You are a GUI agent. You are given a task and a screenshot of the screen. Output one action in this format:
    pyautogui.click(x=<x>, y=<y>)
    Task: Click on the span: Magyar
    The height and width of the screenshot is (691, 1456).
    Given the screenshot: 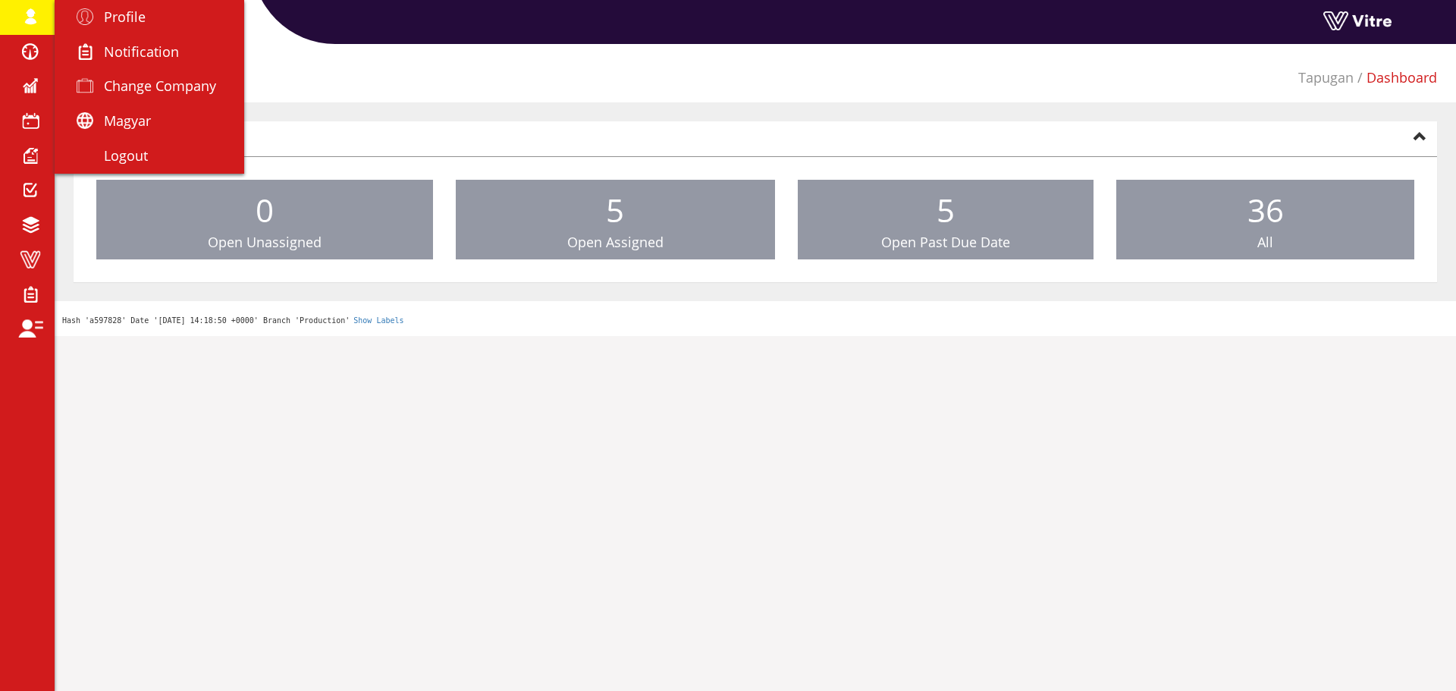 What is the action you would take?
    pyautogui.click(x=127, y=121)
    